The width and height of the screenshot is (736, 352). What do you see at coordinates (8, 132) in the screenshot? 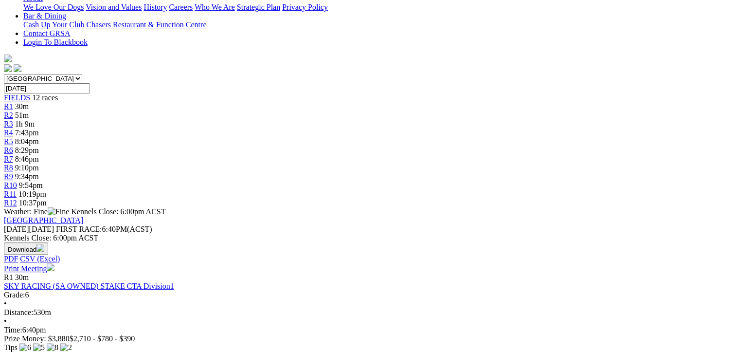
I see `a: R4` at bounding box center [8, 132].